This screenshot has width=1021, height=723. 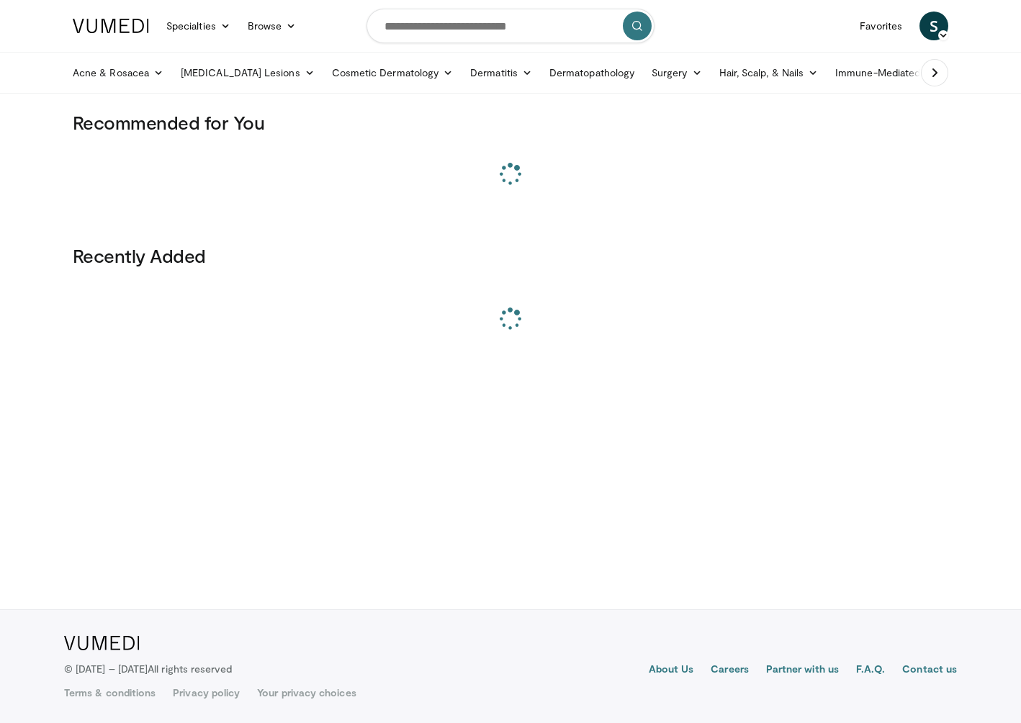 What do you see at coordinates (198, 26) in the screenshot?
I see `a: Specialties` at bounding box center [198, 26].